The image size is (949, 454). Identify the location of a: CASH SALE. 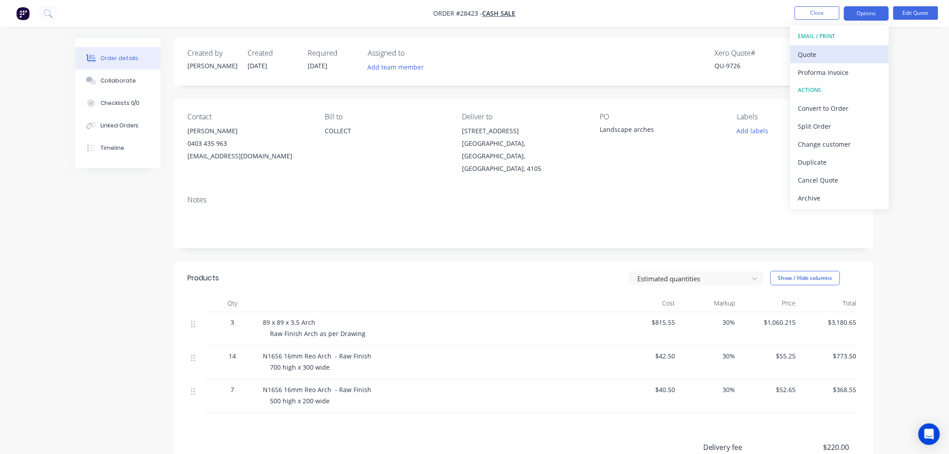
(499, 13).